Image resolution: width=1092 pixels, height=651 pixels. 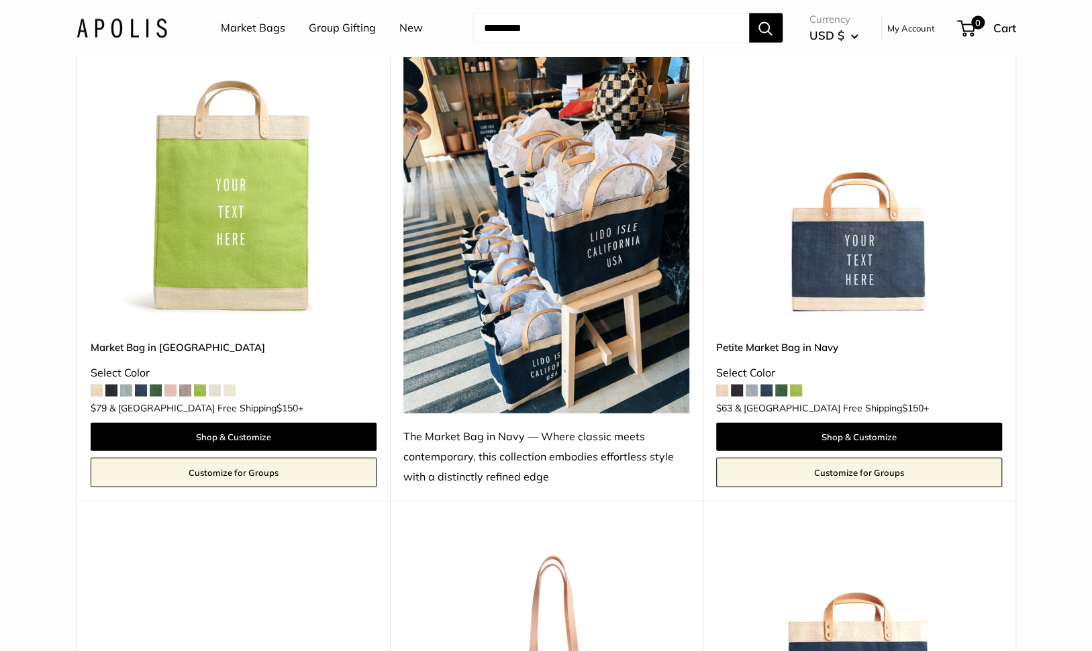 What do you see at coordinates (725, 408) in the screenshot?
I see `span: $63` at bounding box center [725, 408].